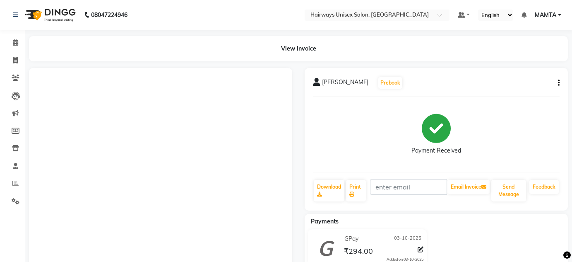  I want to click on button: Send Message, so click(509, 190).